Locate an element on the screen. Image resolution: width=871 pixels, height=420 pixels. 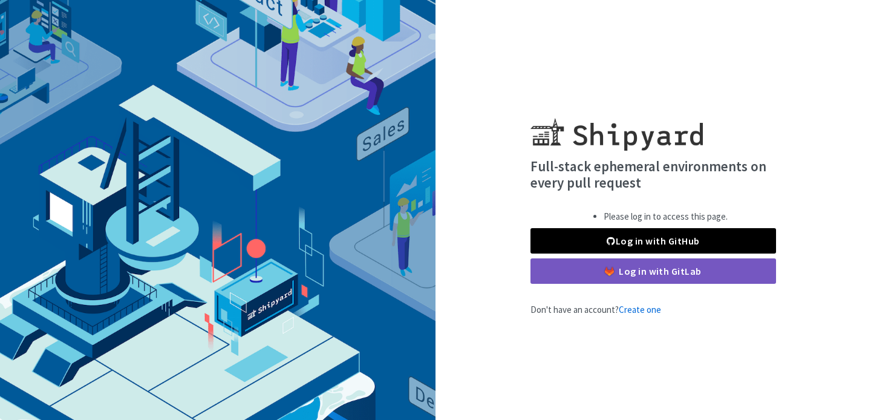
span: Don't have an account? is located at coordinates (596, 309).